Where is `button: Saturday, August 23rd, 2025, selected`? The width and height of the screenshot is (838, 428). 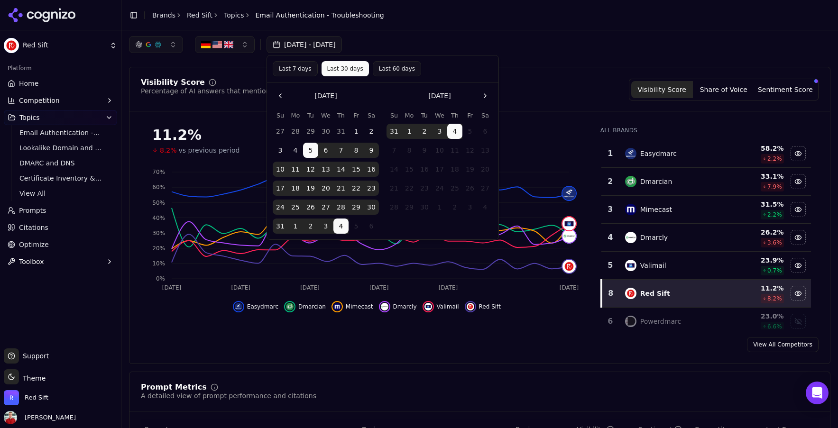 button: Saturday, August 23rd, 2025, selected is located at coordinates (371, 188).